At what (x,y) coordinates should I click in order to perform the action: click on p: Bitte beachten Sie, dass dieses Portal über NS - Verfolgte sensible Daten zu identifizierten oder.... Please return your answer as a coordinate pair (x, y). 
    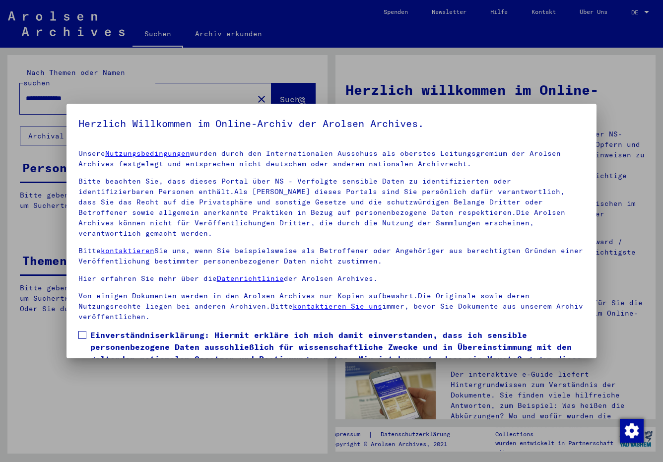
    Looking at the image, I should click on (331, 207).